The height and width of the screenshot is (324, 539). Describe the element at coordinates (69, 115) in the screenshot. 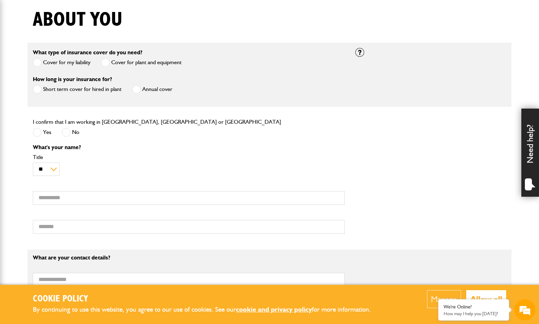

I see `input: Enter your phone number` at that location.